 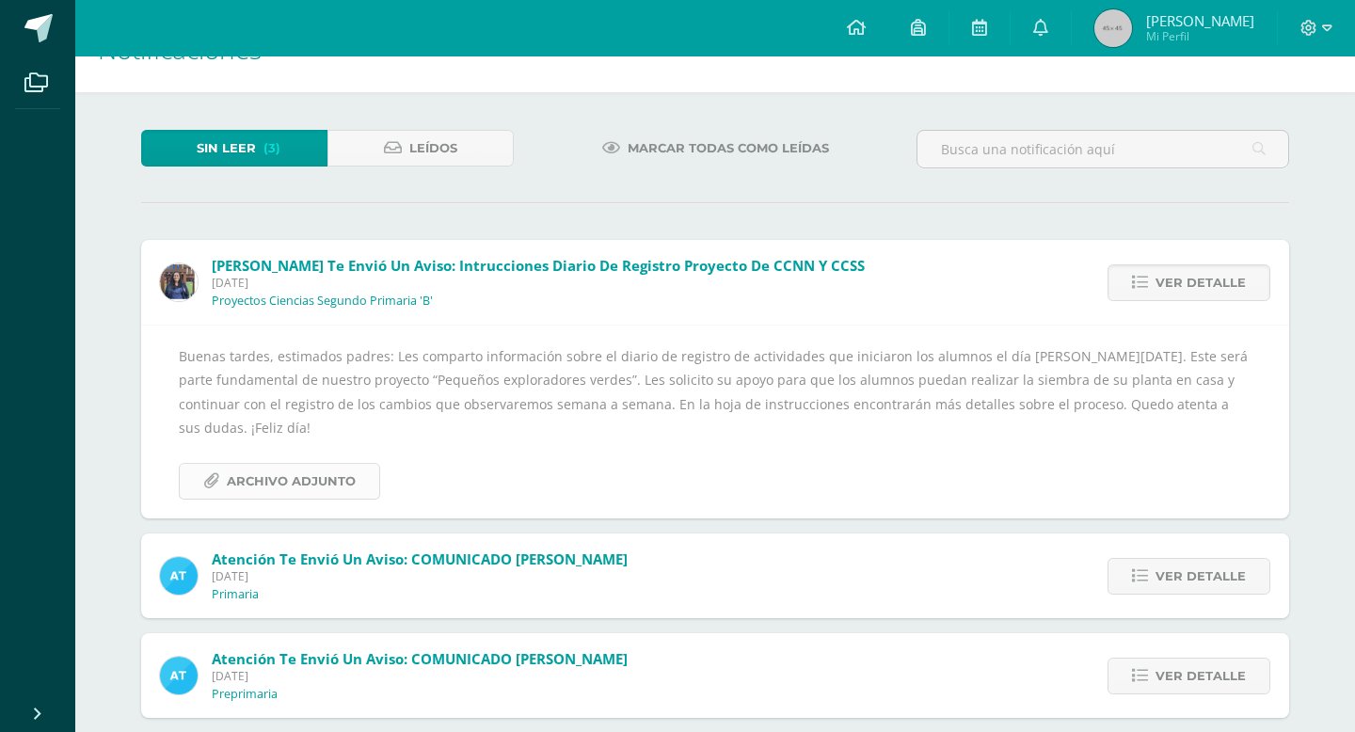 I want to click on span: Sin leer, so click(x=226, y=148).